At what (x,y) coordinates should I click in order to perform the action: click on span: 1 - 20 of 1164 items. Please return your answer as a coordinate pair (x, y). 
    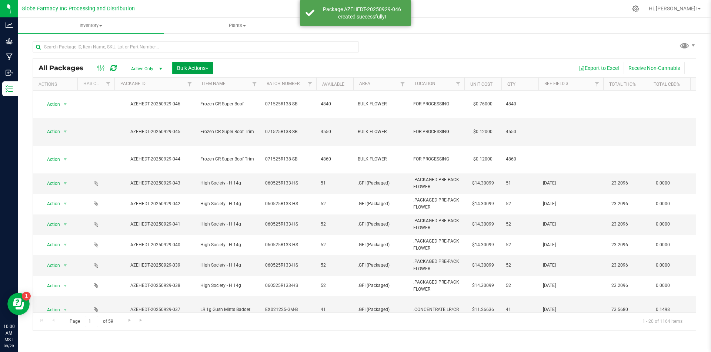
    Looking at the image, I should click on (662, 322).